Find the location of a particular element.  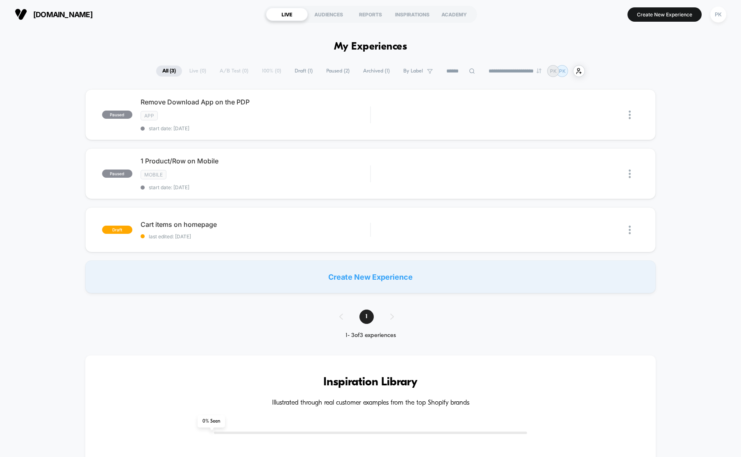

span: All ( 3 ) is located at coordinates (169, 71).